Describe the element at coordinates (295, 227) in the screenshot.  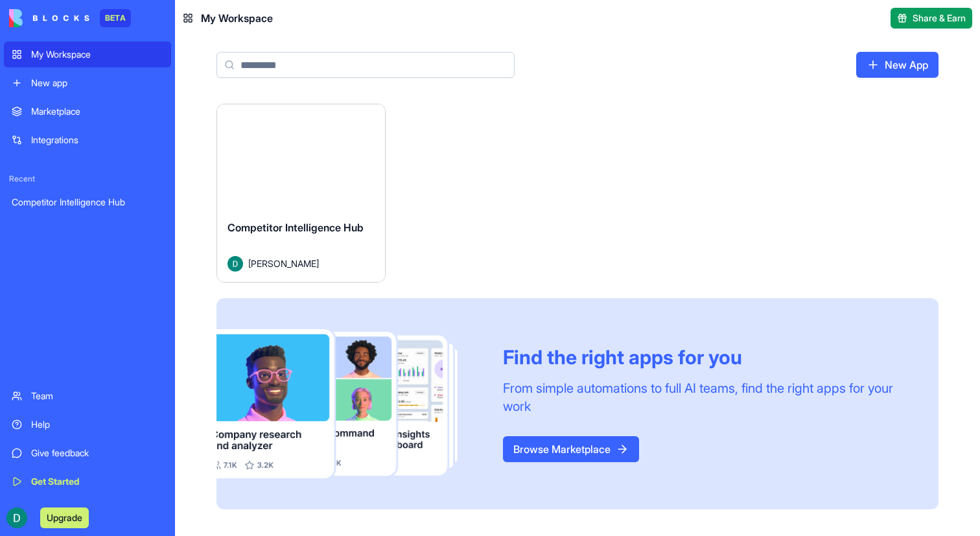
I see `span: Competitor Intelligence Hub` at that location.